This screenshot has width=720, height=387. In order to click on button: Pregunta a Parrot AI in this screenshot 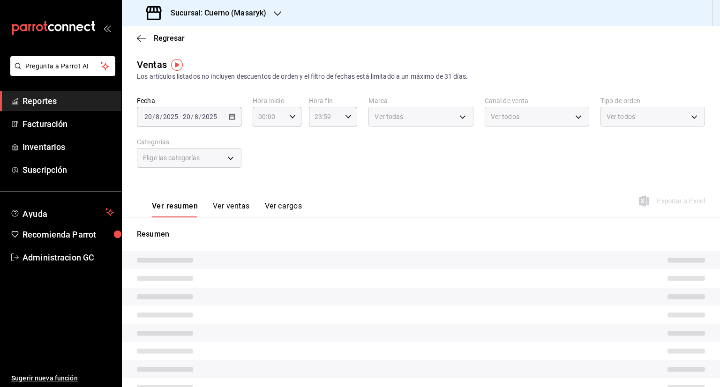, I will do `click(63, 66)`.